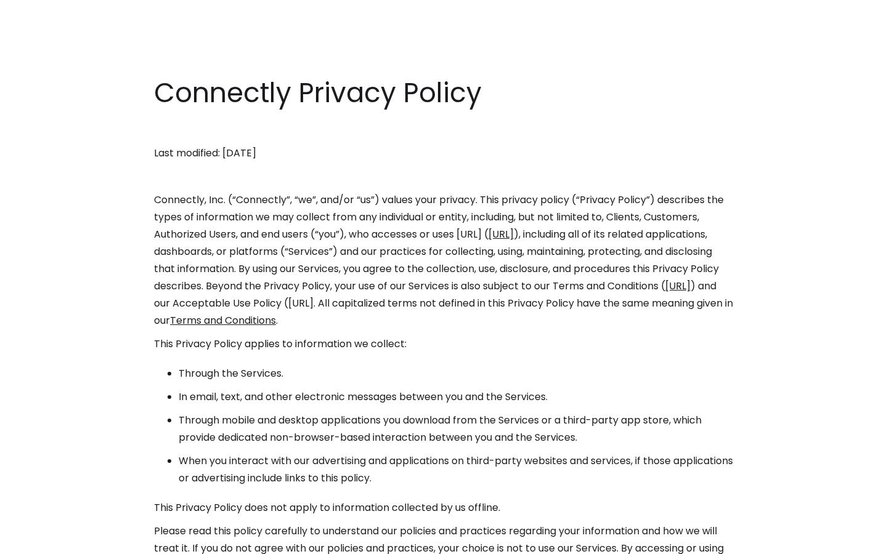  I want to click on p: This Privacy Policy does not apply to information collected by us offline., so click(443, 508).